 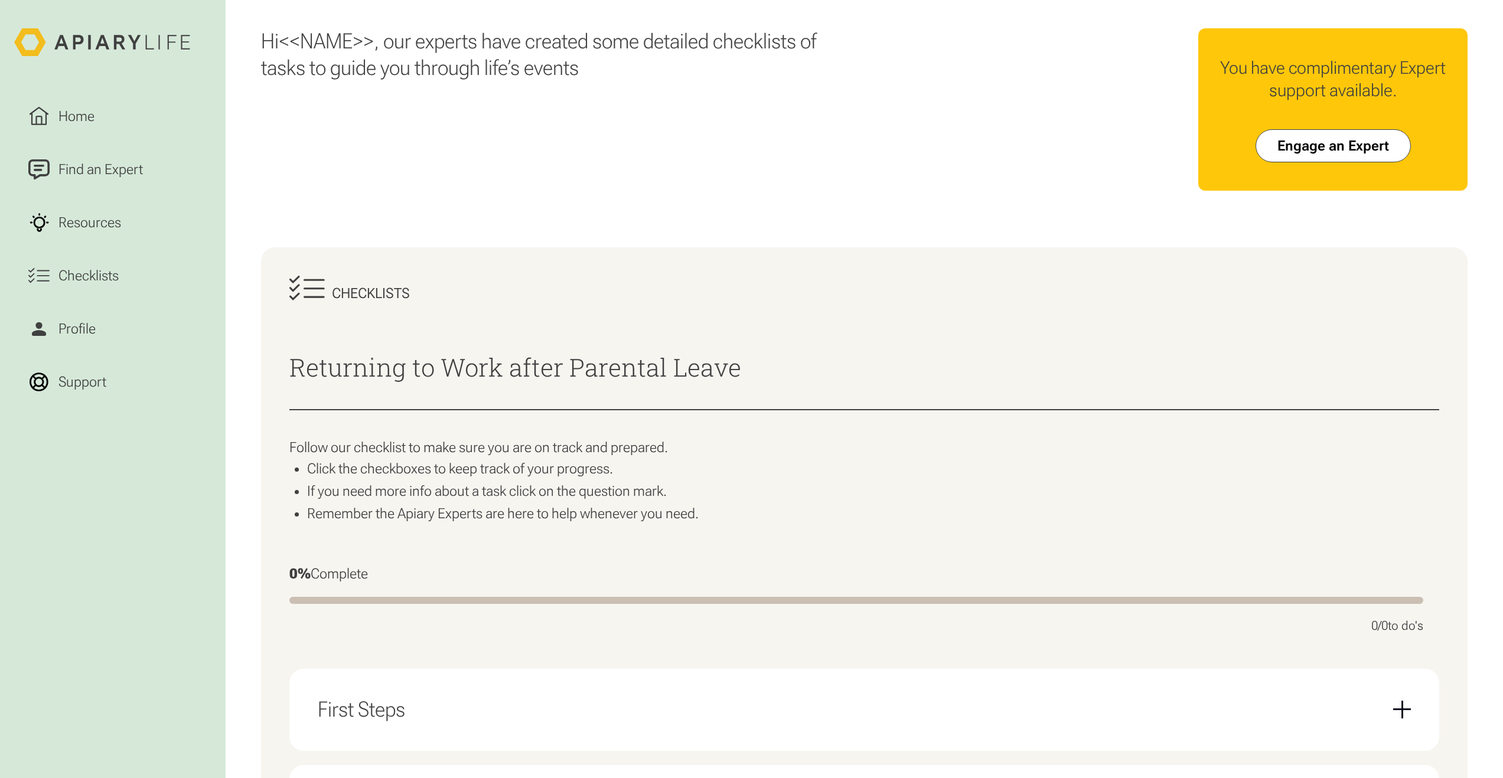 I want to click on div: You have complimentary Expert support available., so click(x=1333, y=79).